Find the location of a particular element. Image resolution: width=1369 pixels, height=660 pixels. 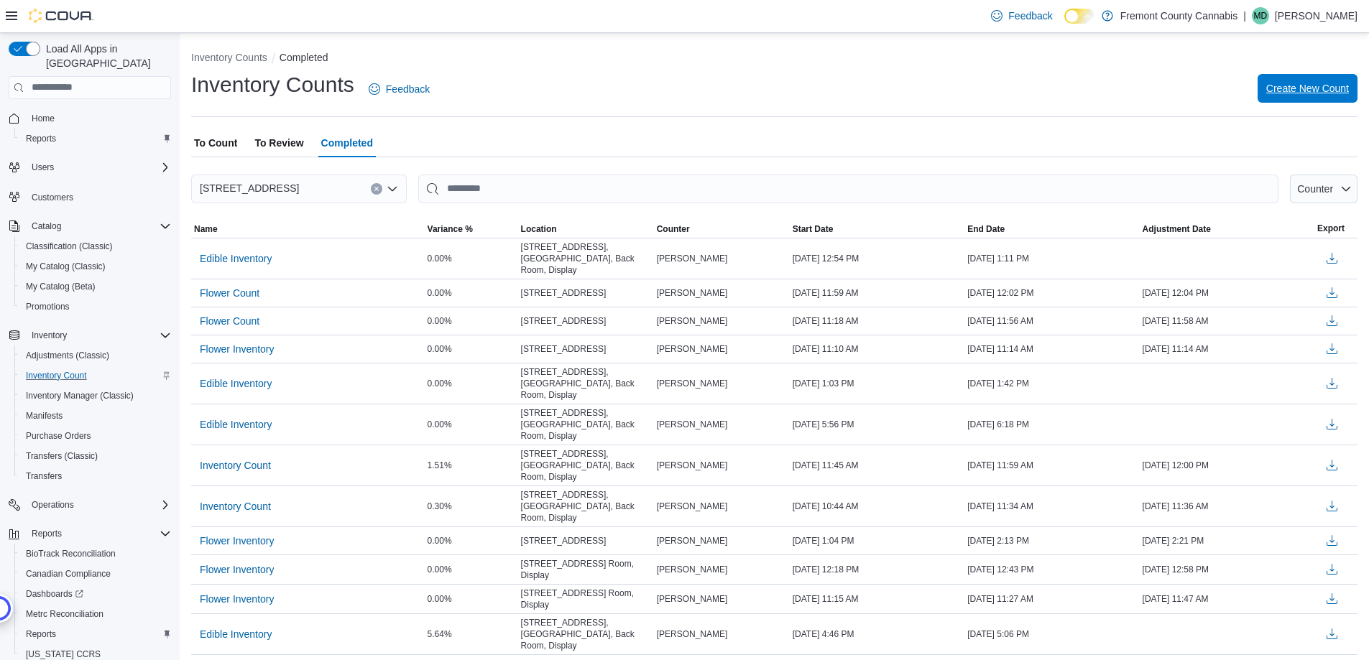

span: Flower Inventory is located at coordinates (236, 570).